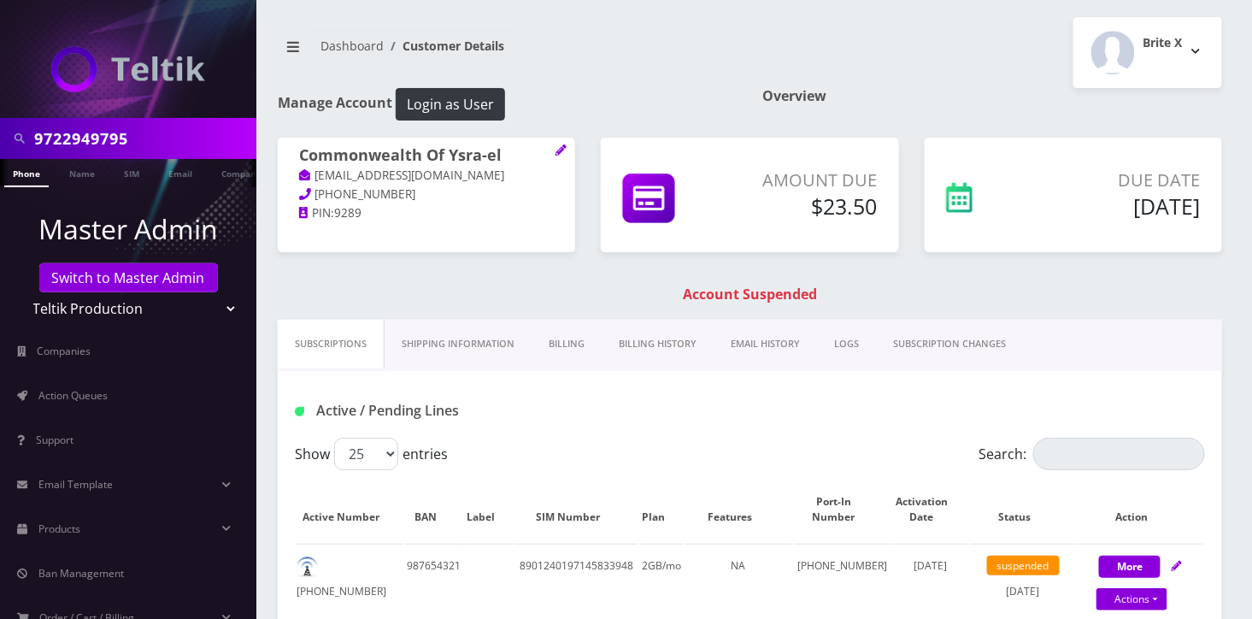 This screenshot has width=1252, height=619. I want to click on a: SUBSCRIPTION CHANGES, so click(950, 344).